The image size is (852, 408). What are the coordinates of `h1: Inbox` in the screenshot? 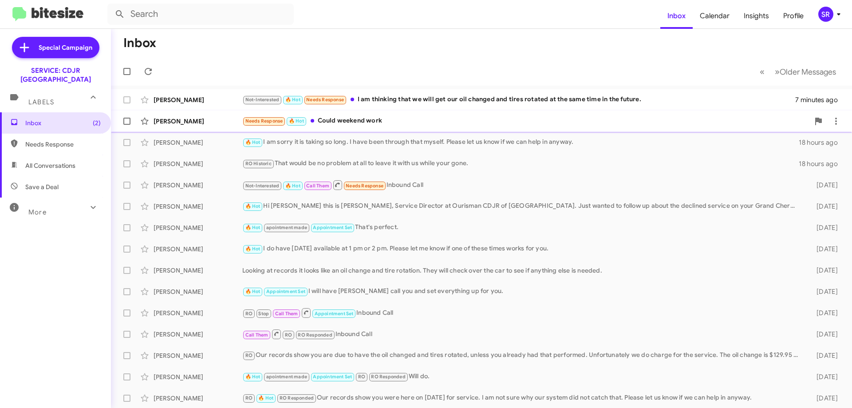 It's located at (140, 43).